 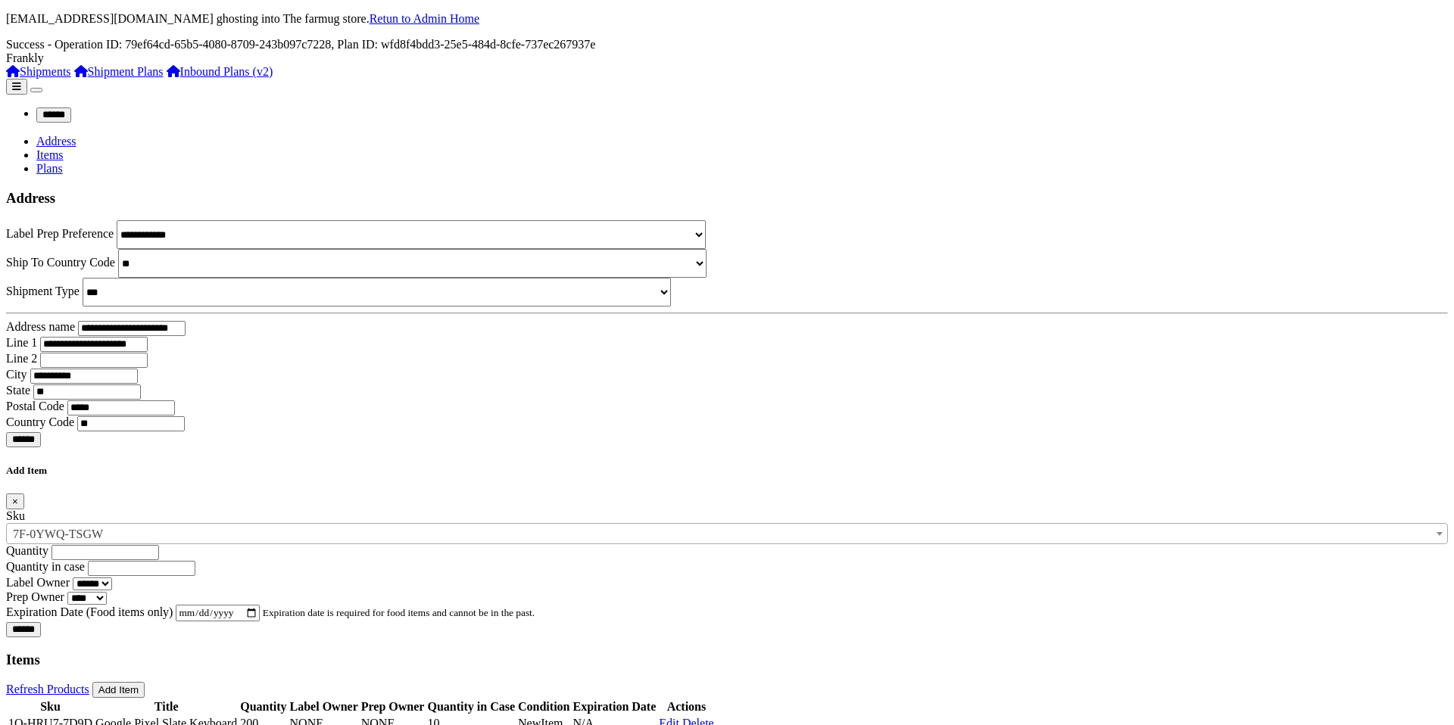 What do you see at coordinates (324, 707) in the screenshot?
I see `th: Label Owner` at bounding box center [324, 707].